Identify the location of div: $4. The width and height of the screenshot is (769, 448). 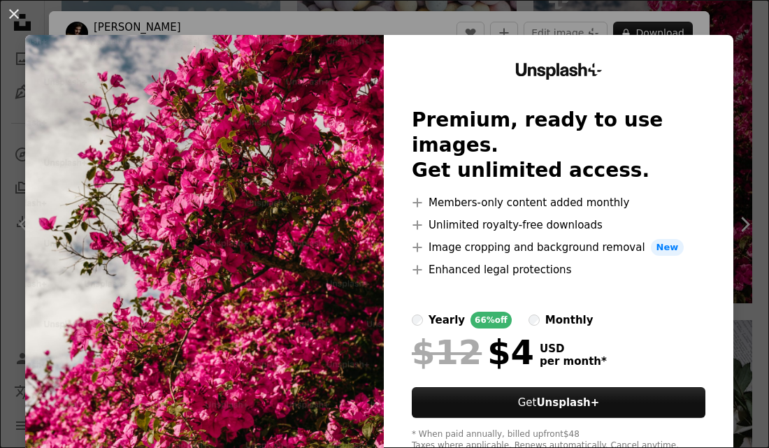
(472, 352).